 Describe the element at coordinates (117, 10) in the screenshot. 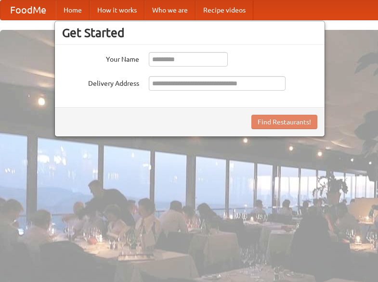

I see `a: How it works` at that location.